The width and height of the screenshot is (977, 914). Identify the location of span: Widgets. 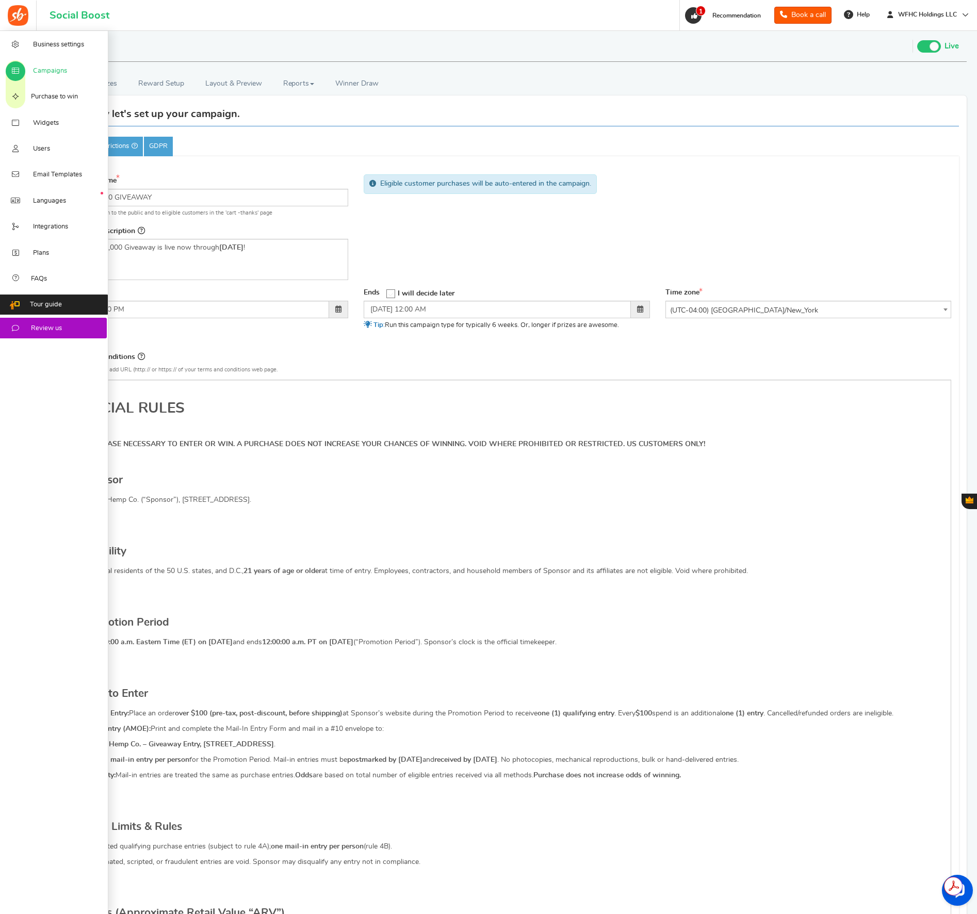
(46, 123).